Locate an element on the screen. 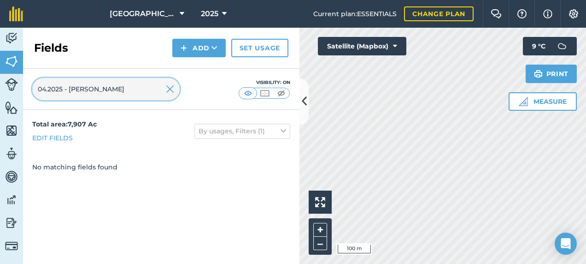 The height and width of the screenshot is (264, 586). button: Measure is located at coordinates (543, 101).